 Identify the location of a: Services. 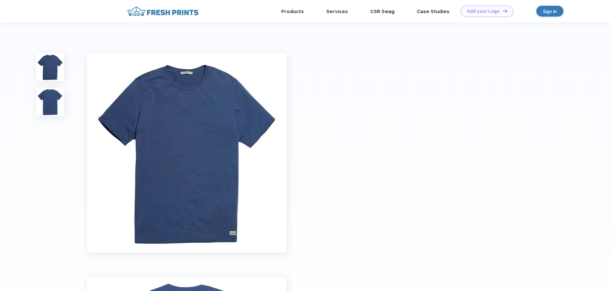
(337, 11).